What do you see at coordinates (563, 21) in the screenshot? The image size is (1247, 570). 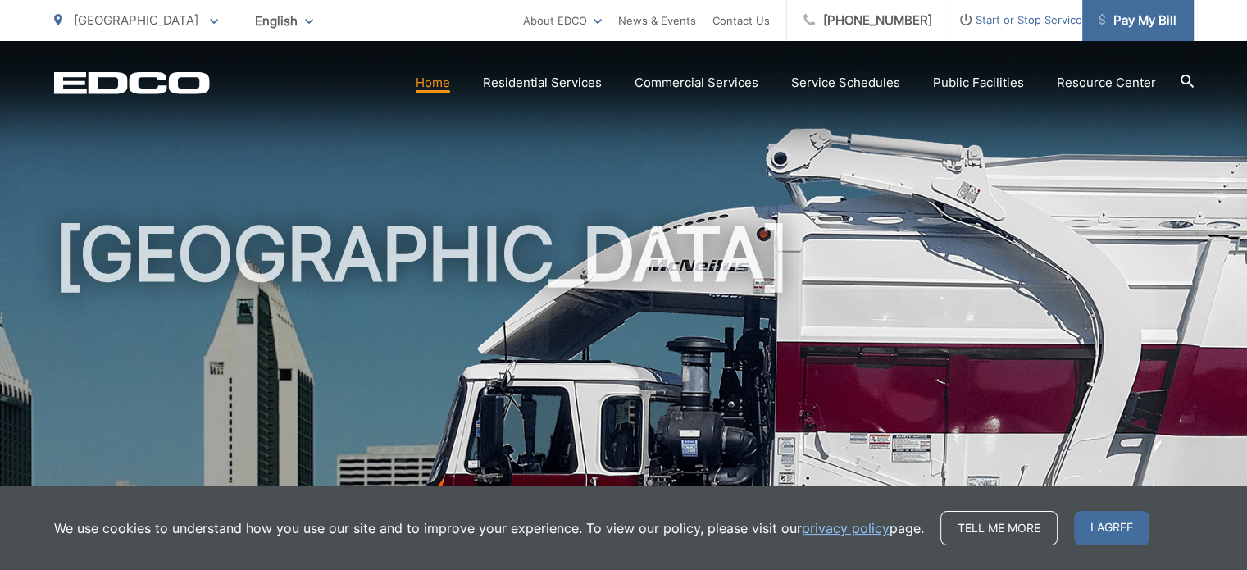 I see `a: About EDCO` at bounding box center [563, 21].